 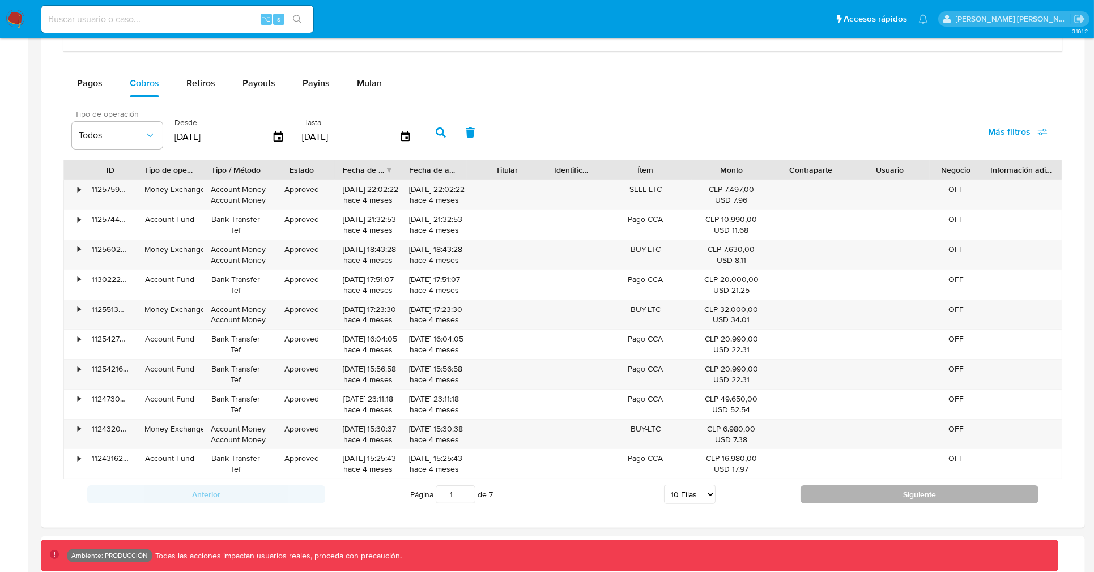 I want to click on a: Salir, so click(x=1079, y=19).